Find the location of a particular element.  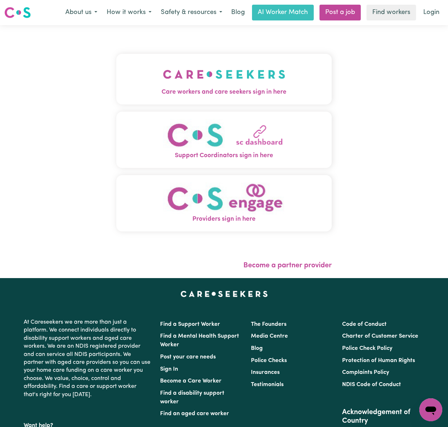

a: Sign In is located at coordinates (169, 369).